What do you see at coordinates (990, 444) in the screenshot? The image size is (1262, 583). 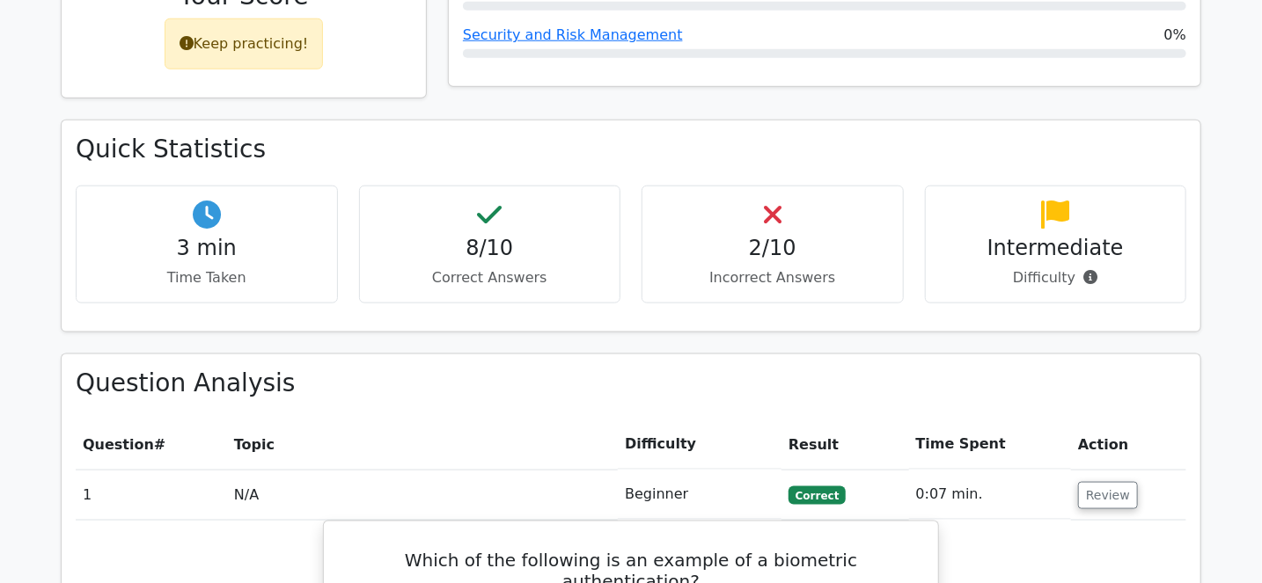 I see `th: Time Spent` at bounding box center [990, 444].